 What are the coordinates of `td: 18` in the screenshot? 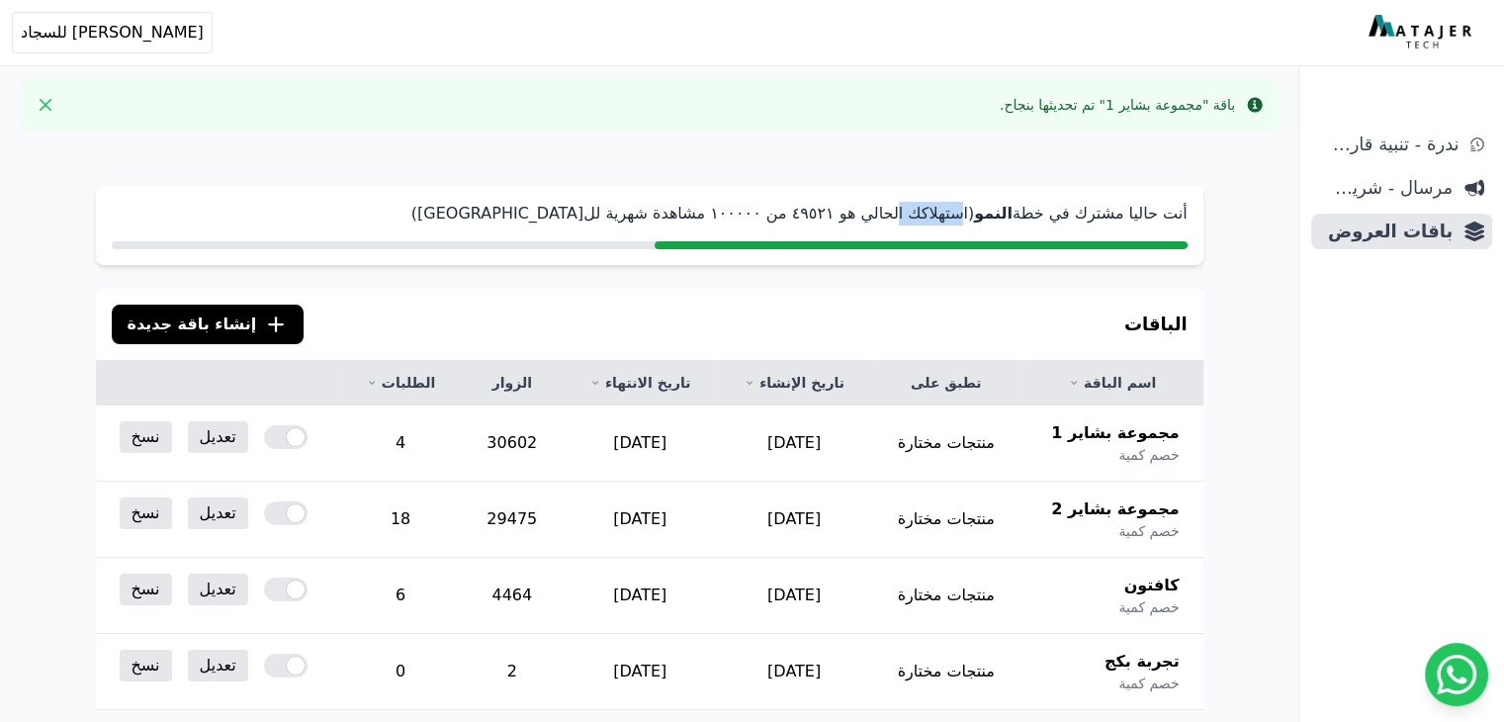 It's located at (400, 519).